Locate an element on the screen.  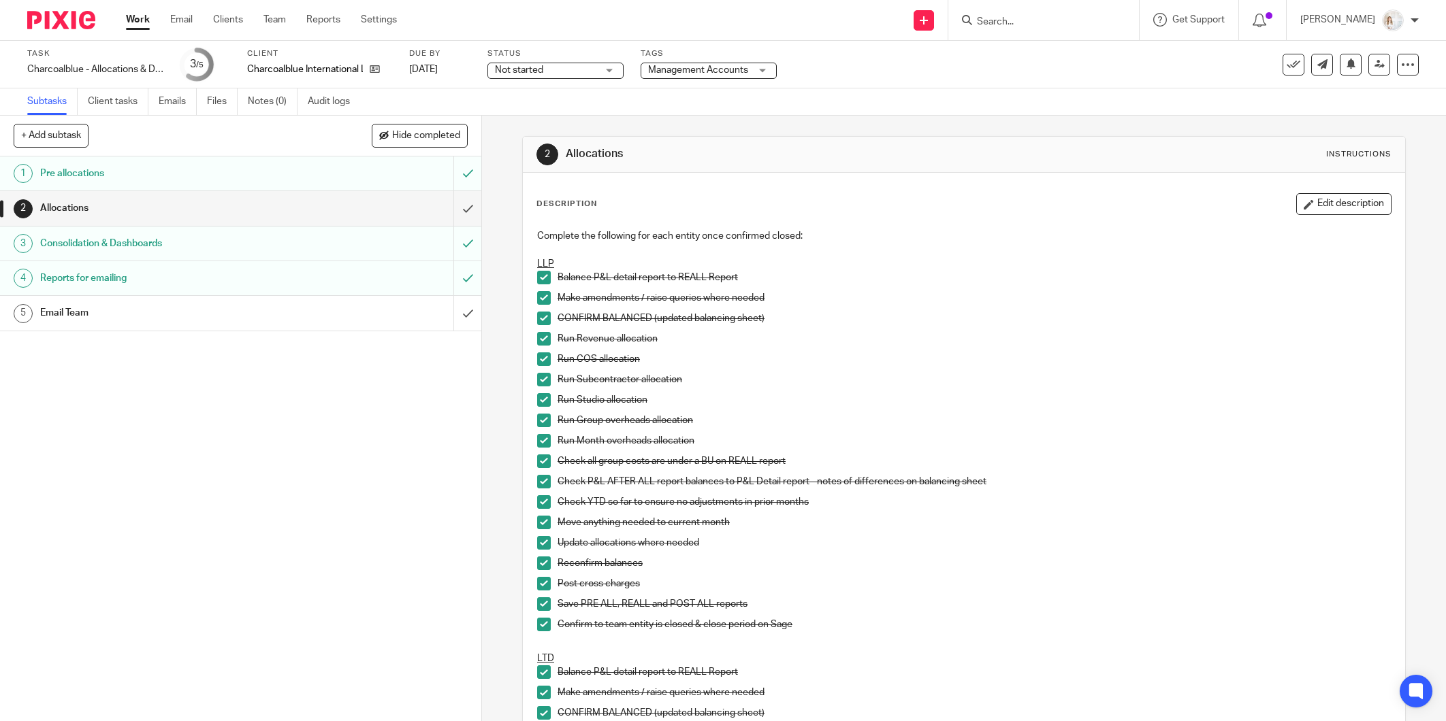
button: + Add subtask is located at coordinates (51, 135).